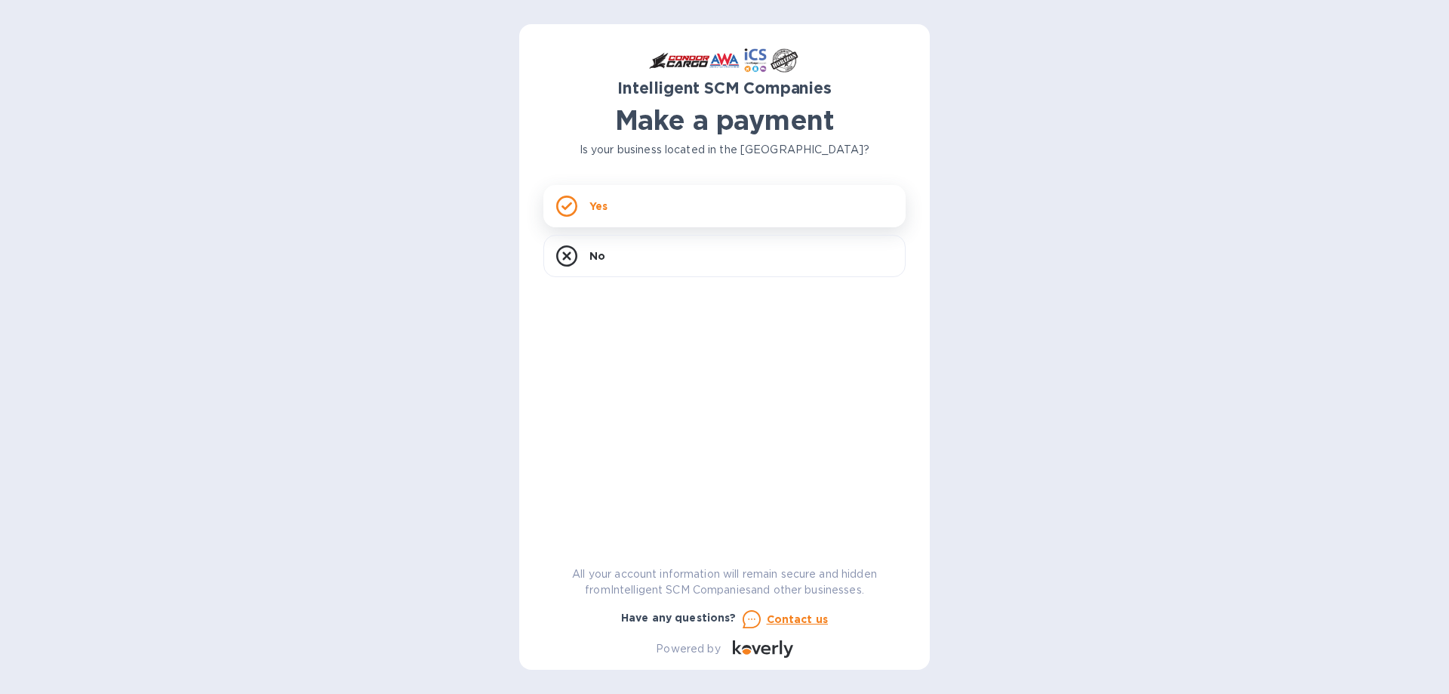  Describe the element at coordinates (725, 582) in the screenshot. I see `p: All your account information will remain secure and hidden from Intelligent SCM Companies and oth...` at that location.